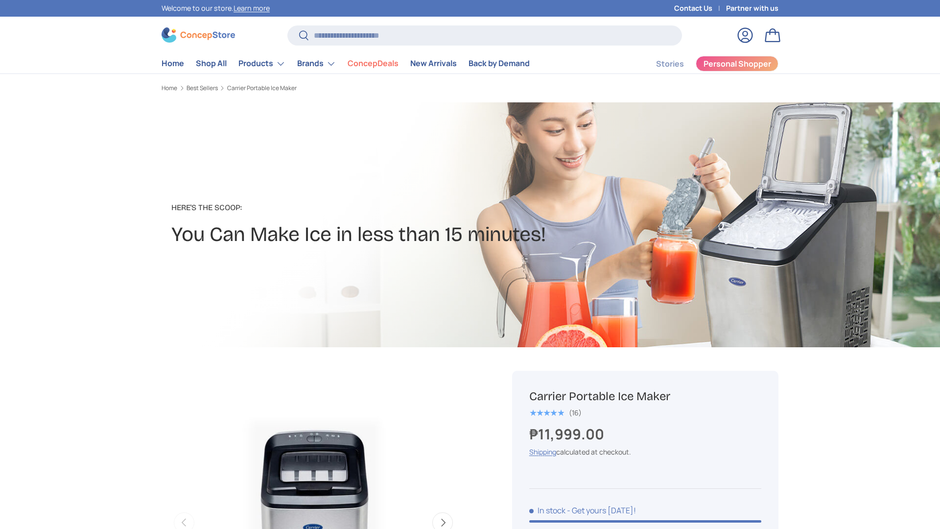  Describe the element at coordinates (198, 35) in the screenshot. I see `a: ConcepStore` at that location.